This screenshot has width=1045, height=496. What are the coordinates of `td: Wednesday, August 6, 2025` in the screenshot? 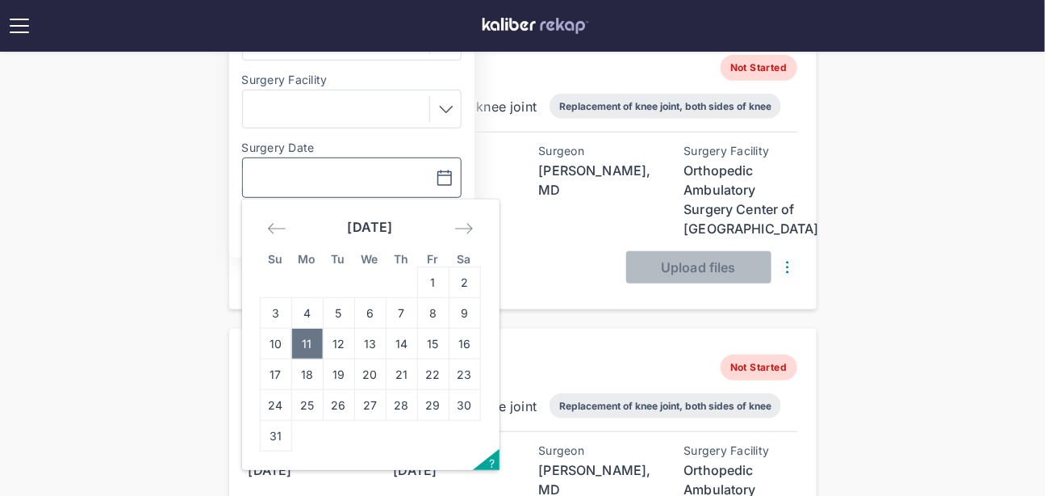 It's located at (370, 313).